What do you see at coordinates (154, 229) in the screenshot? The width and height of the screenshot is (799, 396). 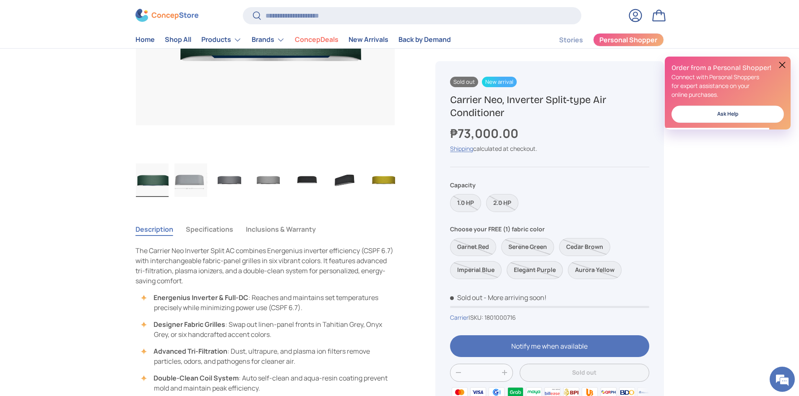 I see `button: Description` at bounding box center [154, 229].